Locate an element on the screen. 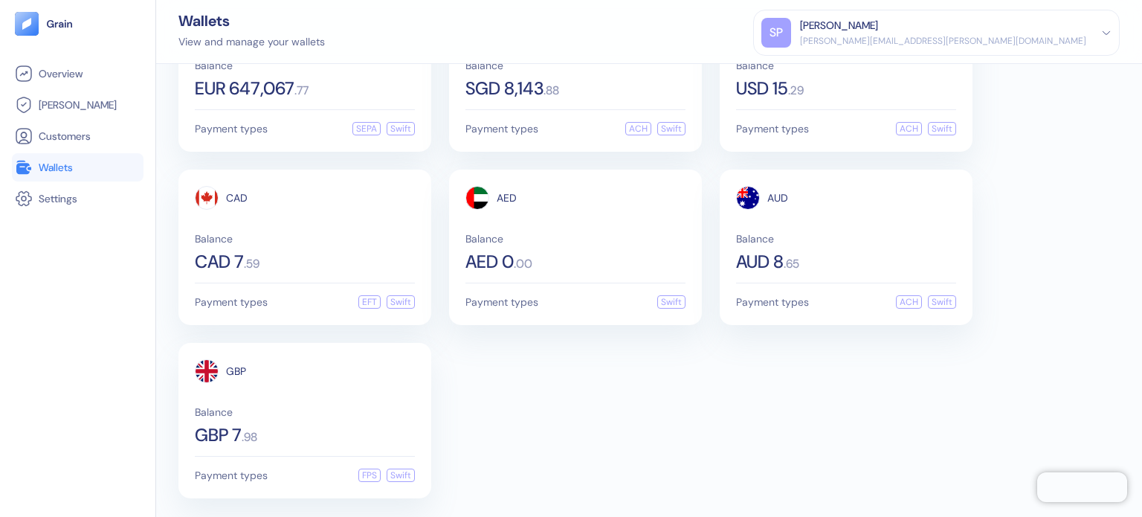 The width and height of the screenshot is (1142, 517). span: CAD is located at coordinates (236, 198).